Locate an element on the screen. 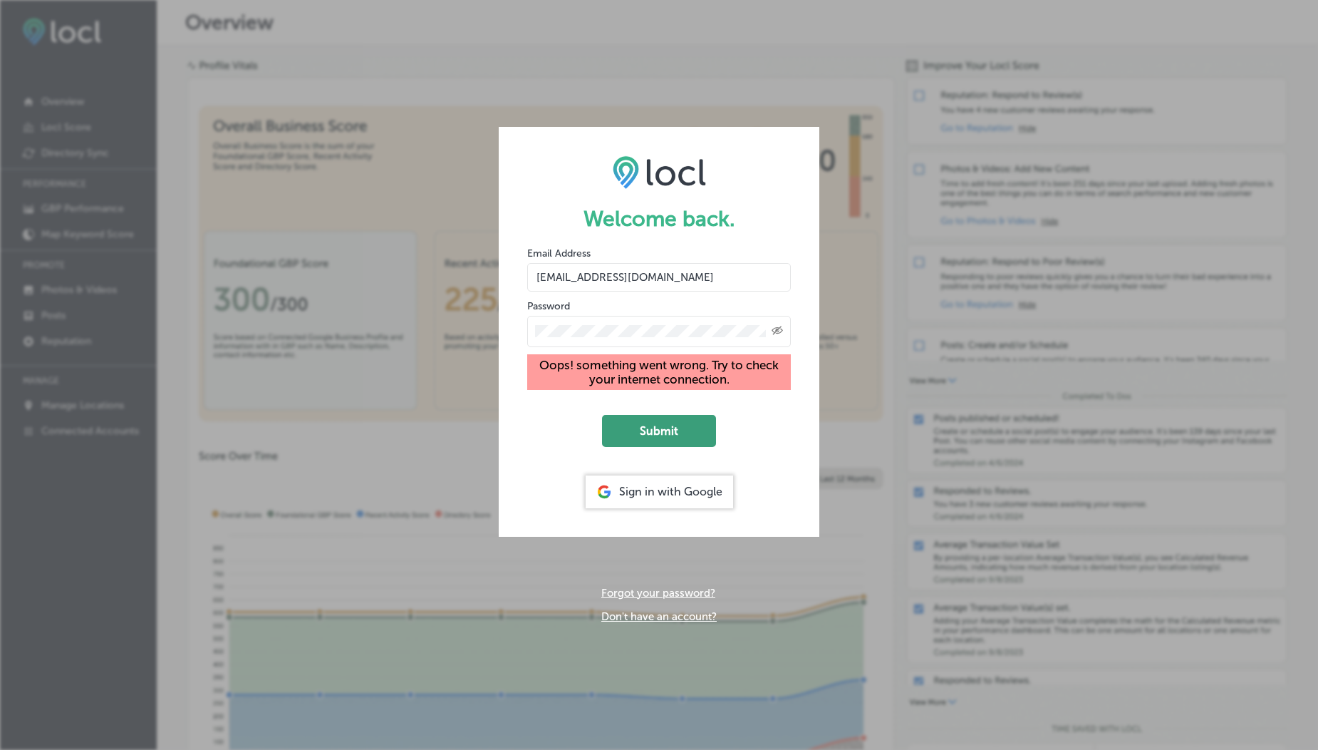 This screenshot has width=1318, height=750. label: Email Address is located at coordinates (559, 253).